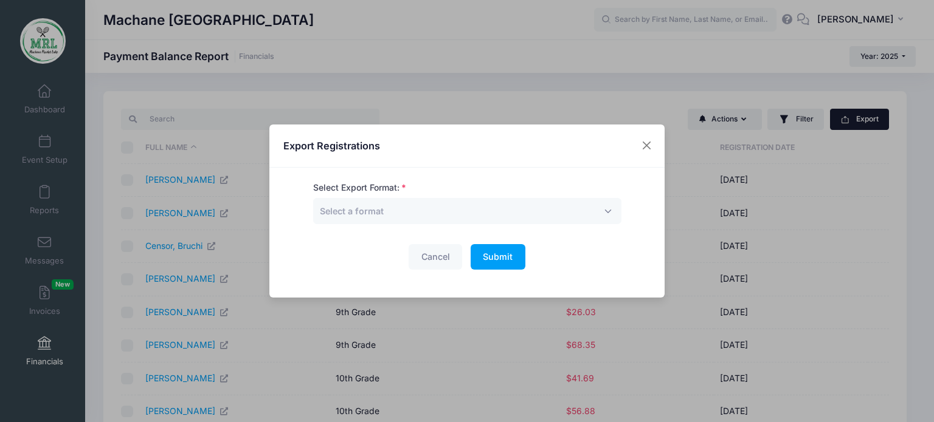 This screenshot has width=934, height=422. Describe the element at coordinates (497, 256) in the screenshot. I see `span: Submit` at that location.